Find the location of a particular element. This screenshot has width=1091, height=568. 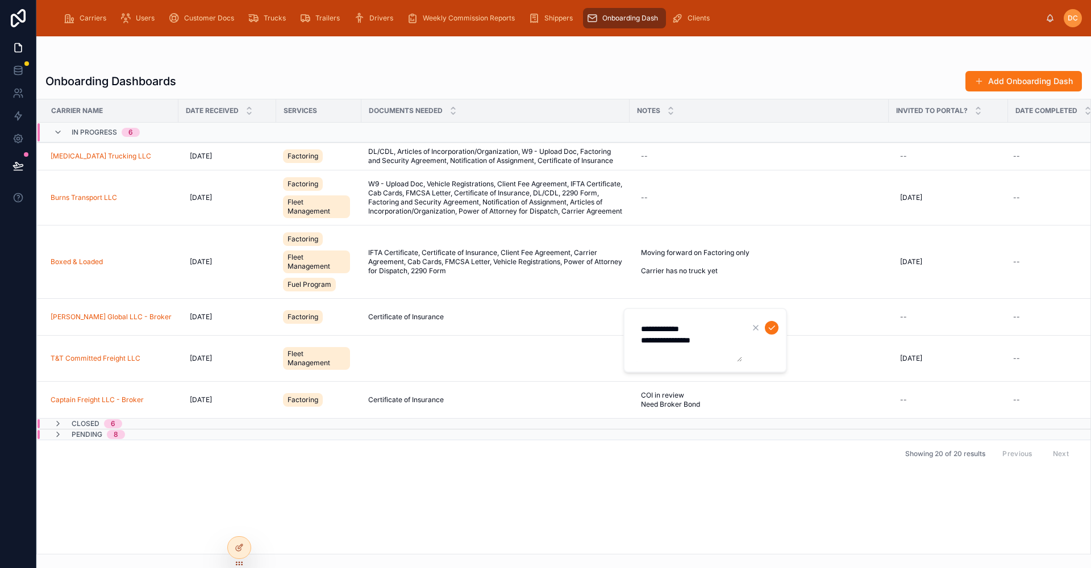

span: Notes is located at coordinates (648, 111).